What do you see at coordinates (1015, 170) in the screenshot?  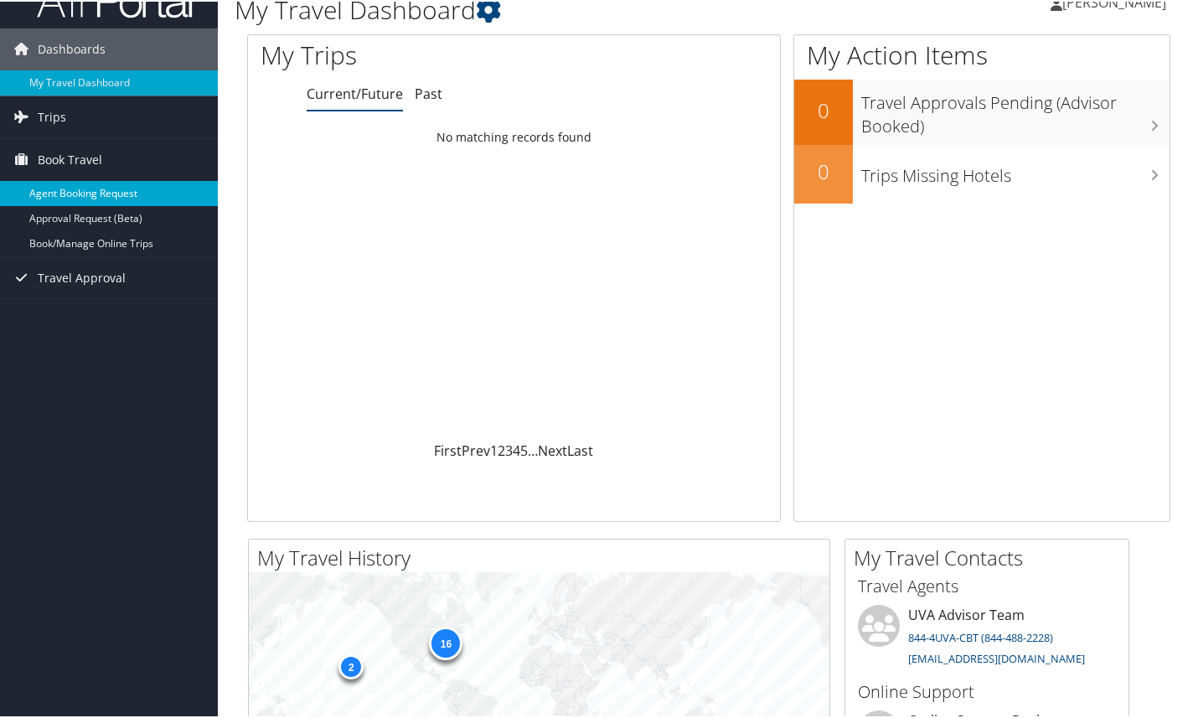 I see `h3: Trips Missing Hotels` at bounding box center [1015, 170].